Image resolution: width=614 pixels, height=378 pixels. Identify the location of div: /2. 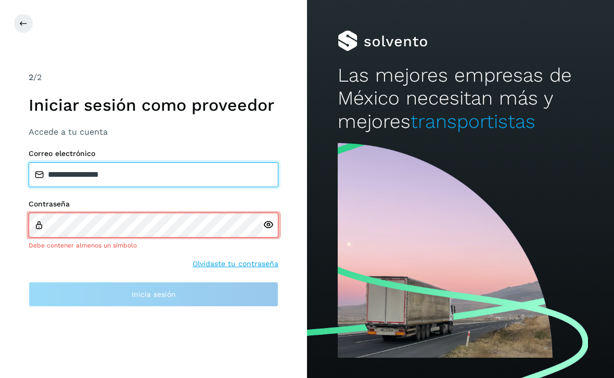
(153, 77).